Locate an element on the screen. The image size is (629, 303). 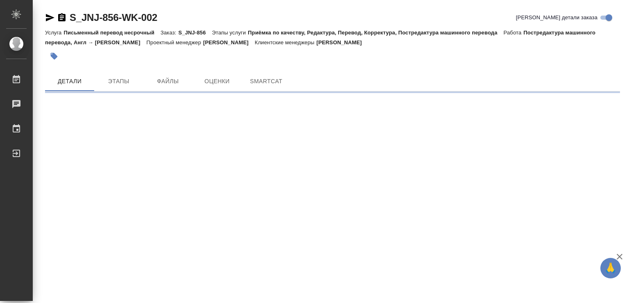
a: S_JNJ-856-WK-002 is located at coordinates (113, 17).